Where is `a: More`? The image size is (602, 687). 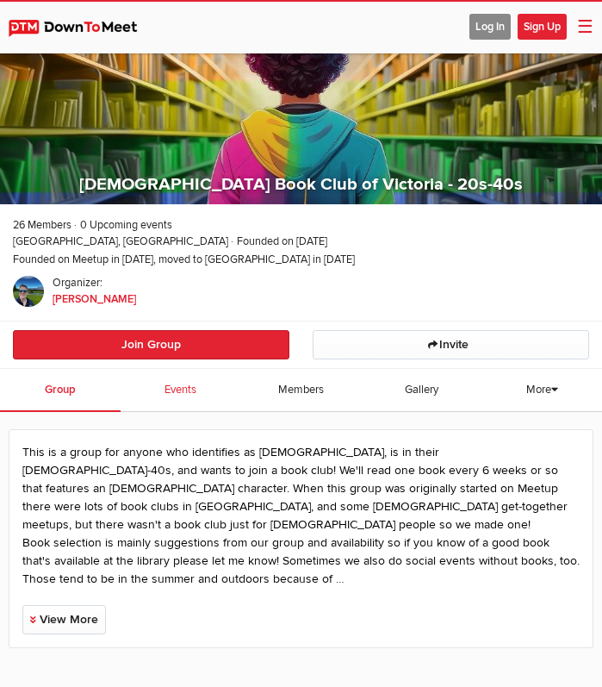
a: More is located at coordinates (542, 391).